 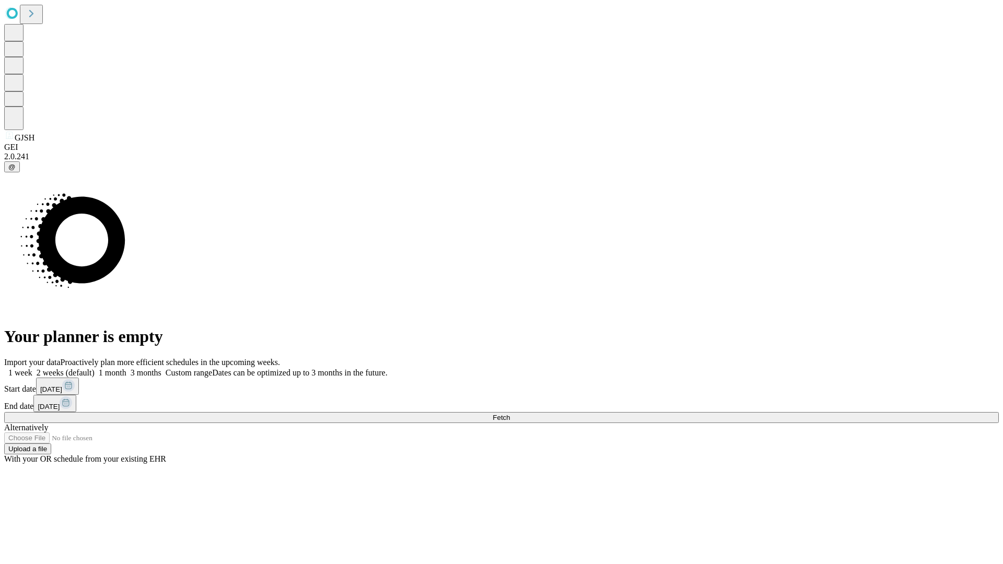 I want to click on span: 3 months, so click(x=146, y=373).